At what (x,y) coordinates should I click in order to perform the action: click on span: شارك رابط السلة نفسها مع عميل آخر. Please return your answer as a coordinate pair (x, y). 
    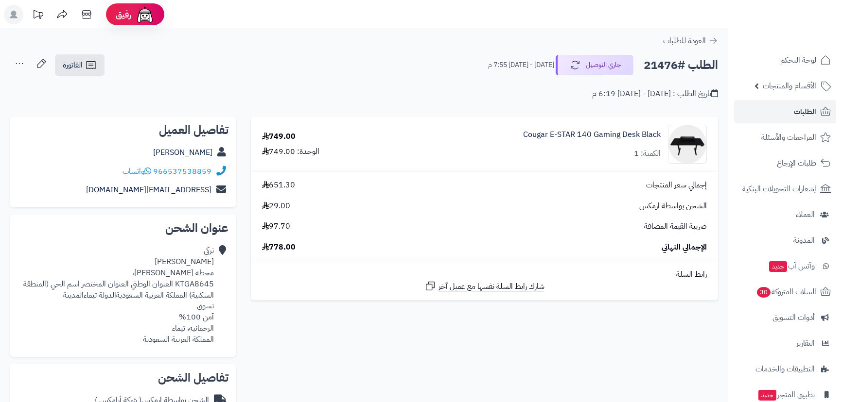
    Looking at the image, I should click on (491, 287).